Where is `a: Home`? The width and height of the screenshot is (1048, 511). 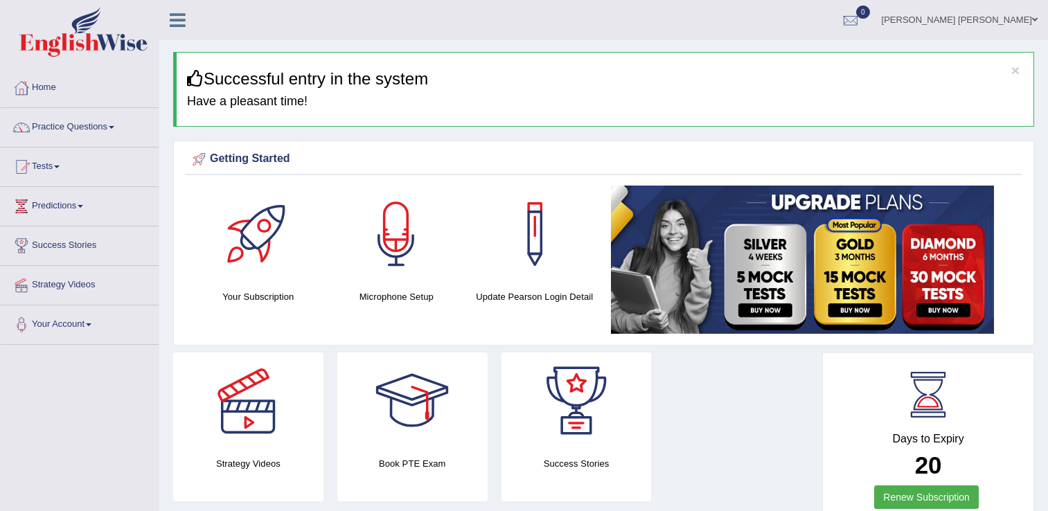
a: Home is located at coordinates (80, 86).